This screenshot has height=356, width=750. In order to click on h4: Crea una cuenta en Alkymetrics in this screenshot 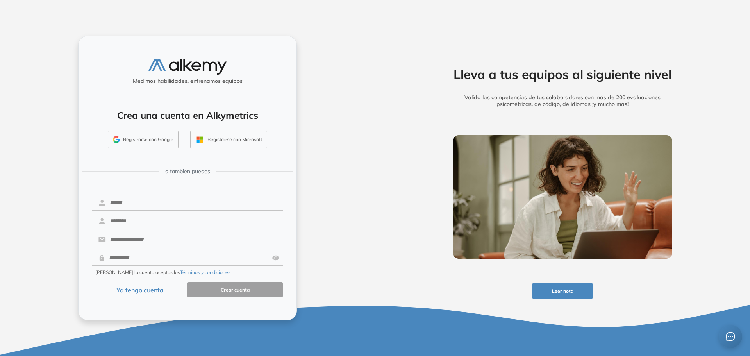, I will do `click(187, 115)`.